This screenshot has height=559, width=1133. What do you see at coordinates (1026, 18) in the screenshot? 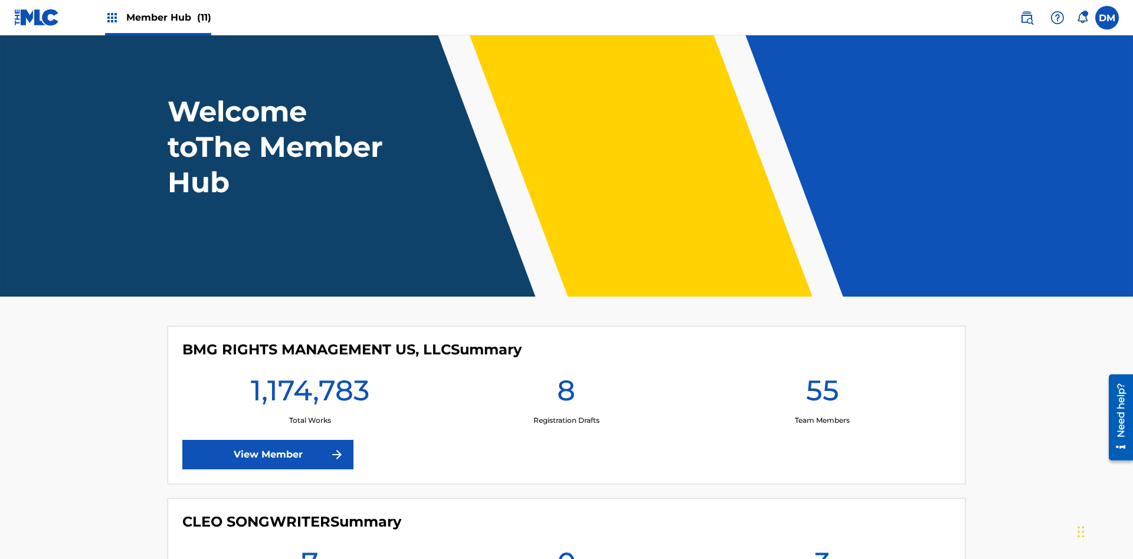
I see `a: Public Search` at bounding box center [1026, 18].